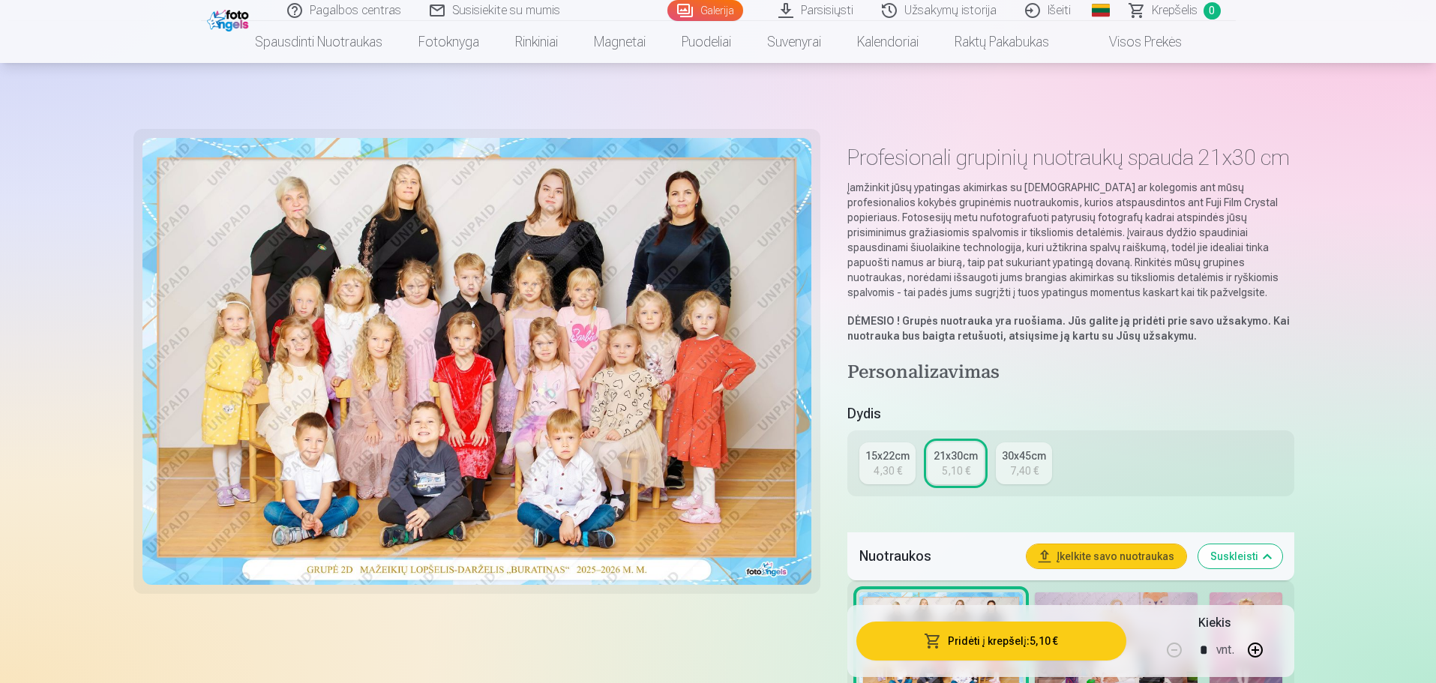  What do you see at coordinates (1023, 456) in the screenshot?
I see `div: 30x45cm` at bounding box center [1023, 456].